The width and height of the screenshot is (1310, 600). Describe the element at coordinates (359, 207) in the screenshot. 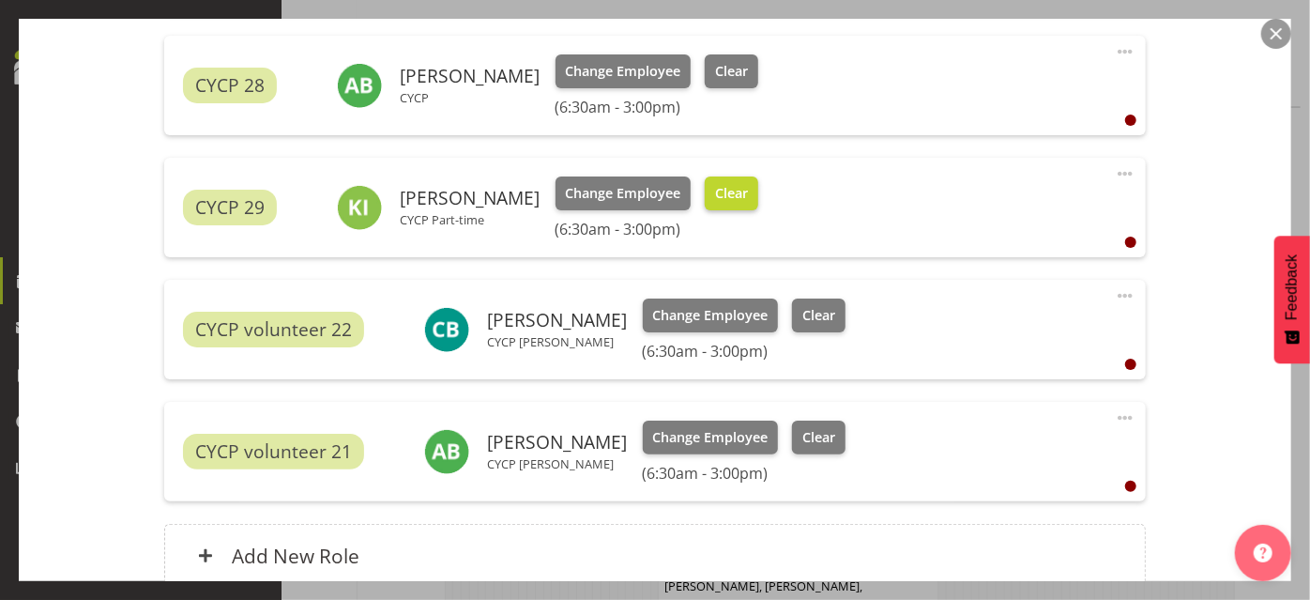

I see `img: kate-inwood10942.jpg` at that location.